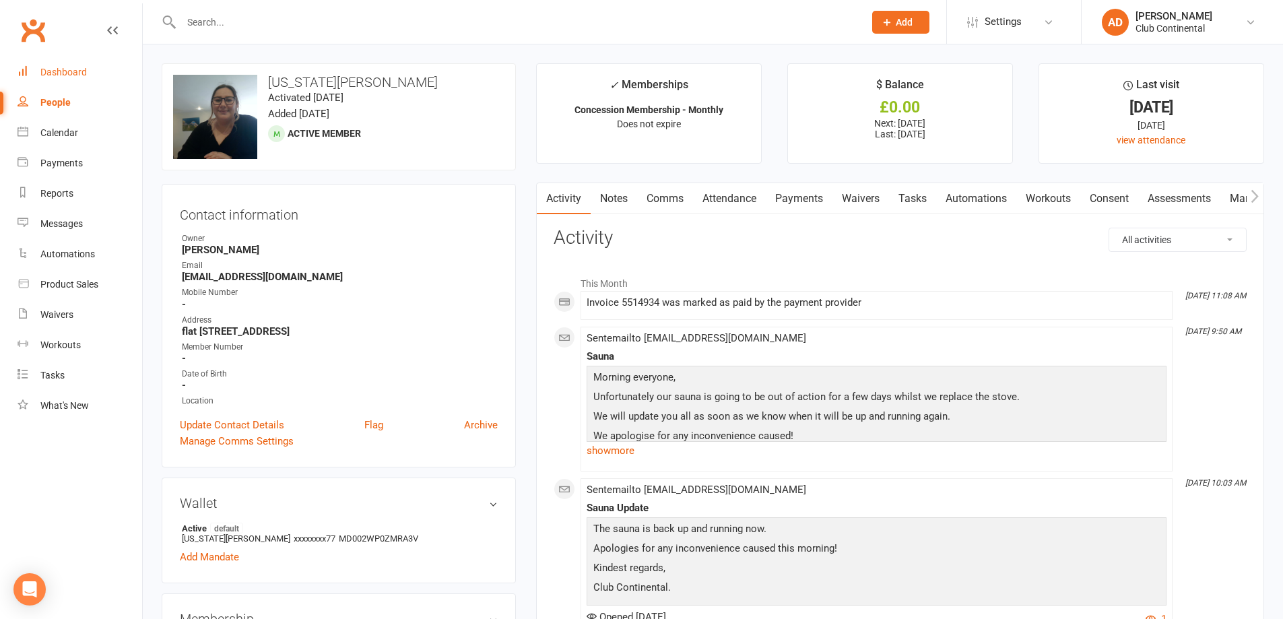  Describe the element at coordinates (900, 238) in the screenshot. I see `h3: Activity` at that location.